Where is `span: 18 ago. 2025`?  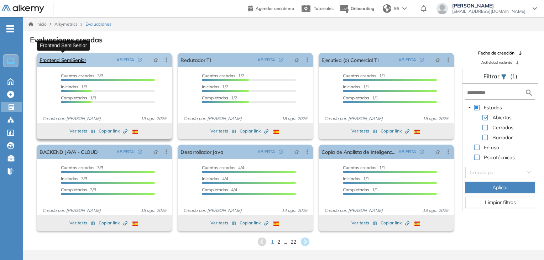 span: 18 ago. 2025 is located at coordinates (294, 119).